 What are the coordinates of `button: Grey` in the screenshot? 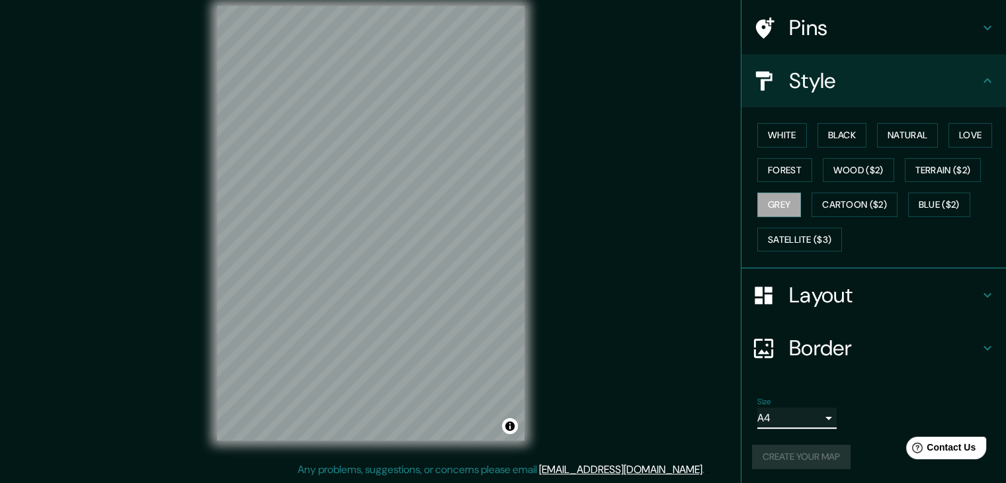 It's located at (779, 204).